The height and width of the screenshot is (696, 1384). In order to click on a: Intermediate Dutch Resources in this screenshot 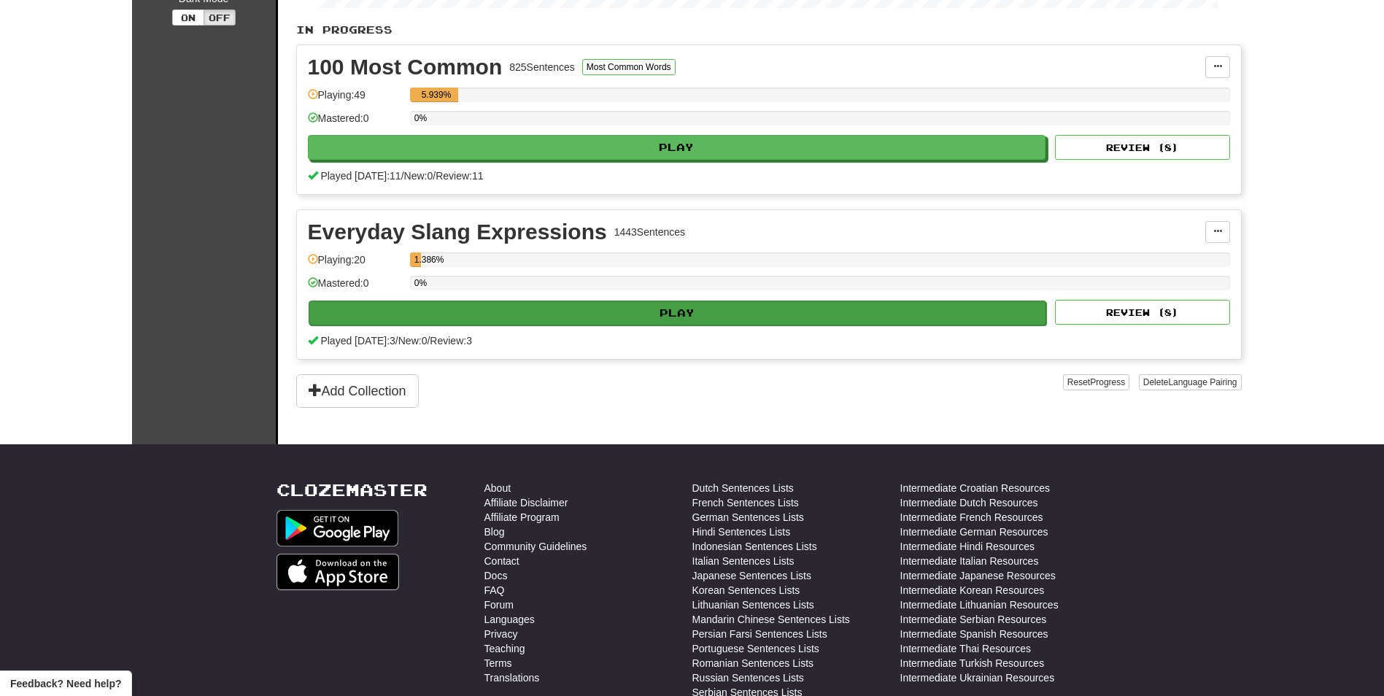, I will do `click(969, 503)`.